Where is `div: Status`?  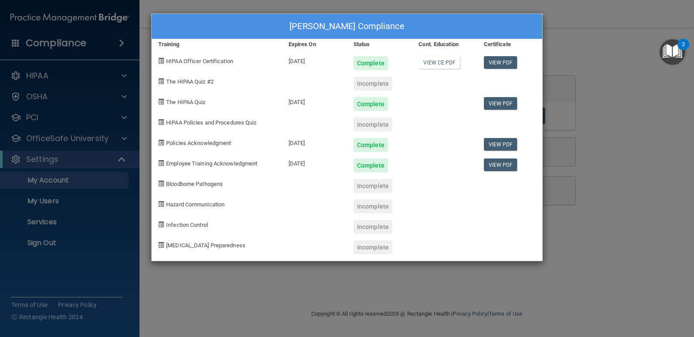 div: Status is located at coordinates (379, 44).